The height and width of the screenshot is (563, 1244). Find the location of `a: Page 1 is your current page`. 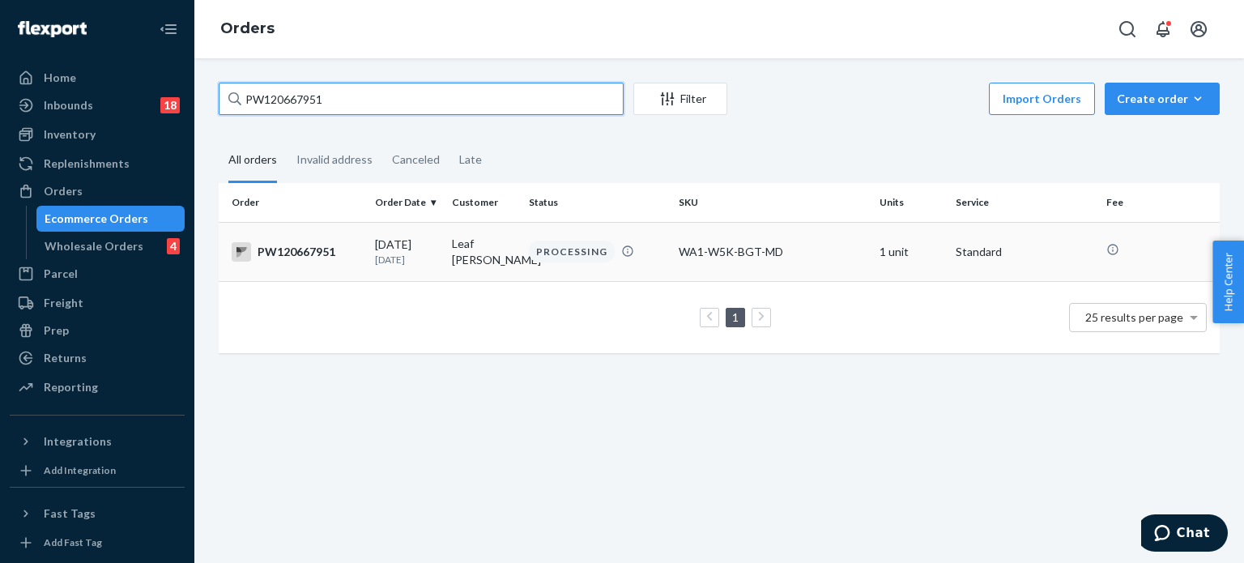

a: Page 1 is your current page is located at coordinates (736, 317).